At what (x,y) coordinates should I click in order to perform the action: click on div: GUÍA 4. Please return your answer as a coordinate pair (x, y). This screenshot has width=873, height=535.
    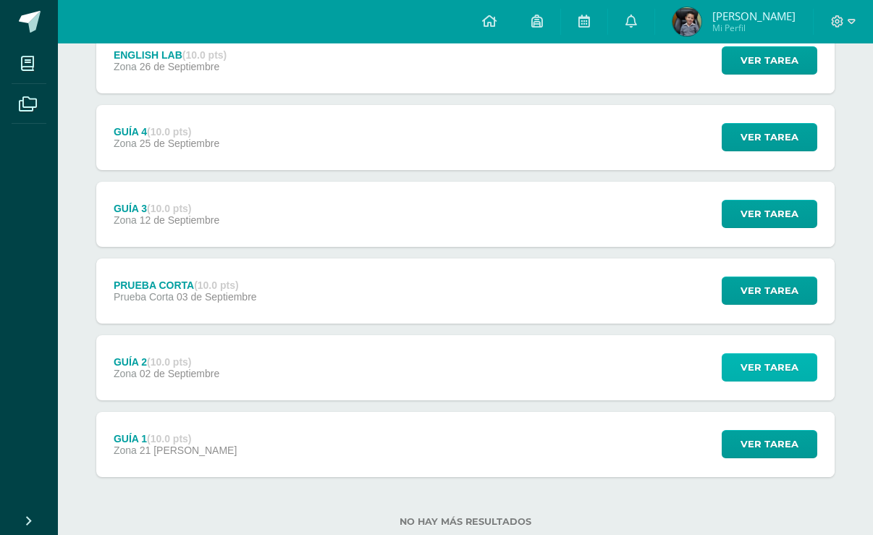
    Looking at the image, I should click on (167, 132).